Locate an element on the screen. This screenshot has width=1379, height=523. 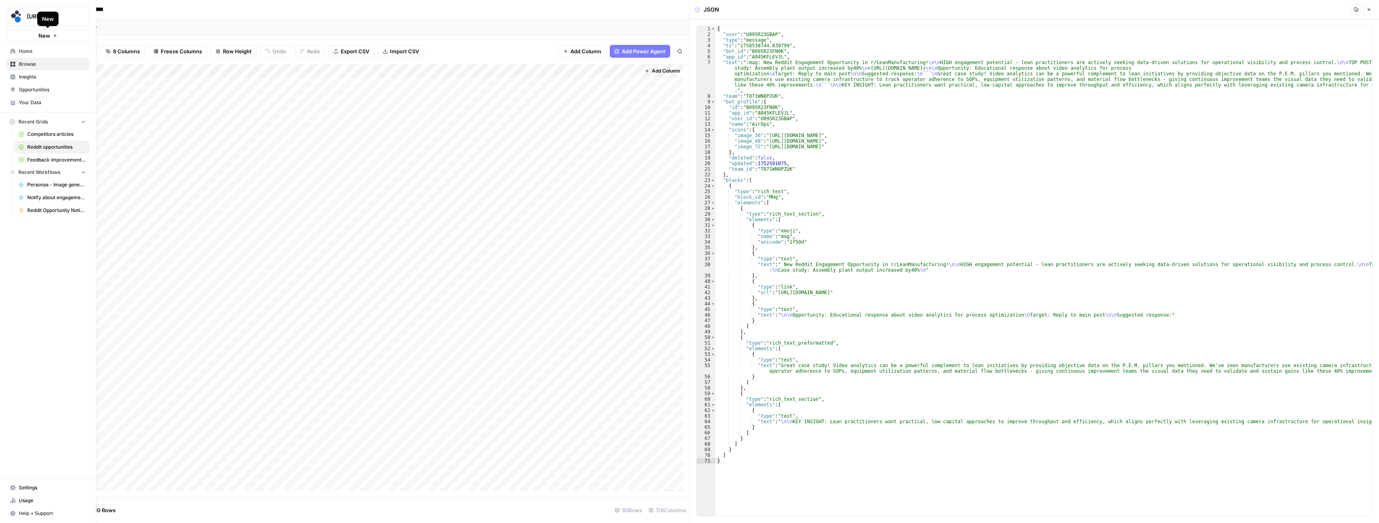
div: 55 is located at coordinates (706, 368).